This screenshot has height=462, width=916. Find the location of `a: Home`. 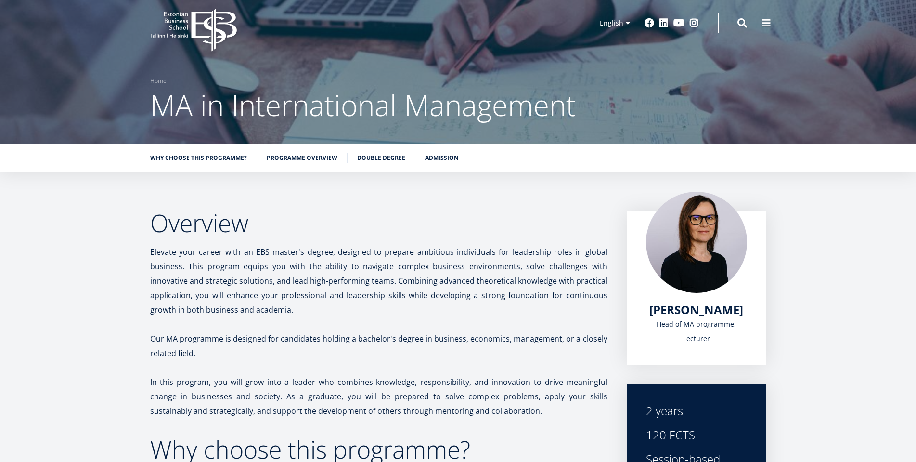

a: Home is located at coordinates (158, 81).